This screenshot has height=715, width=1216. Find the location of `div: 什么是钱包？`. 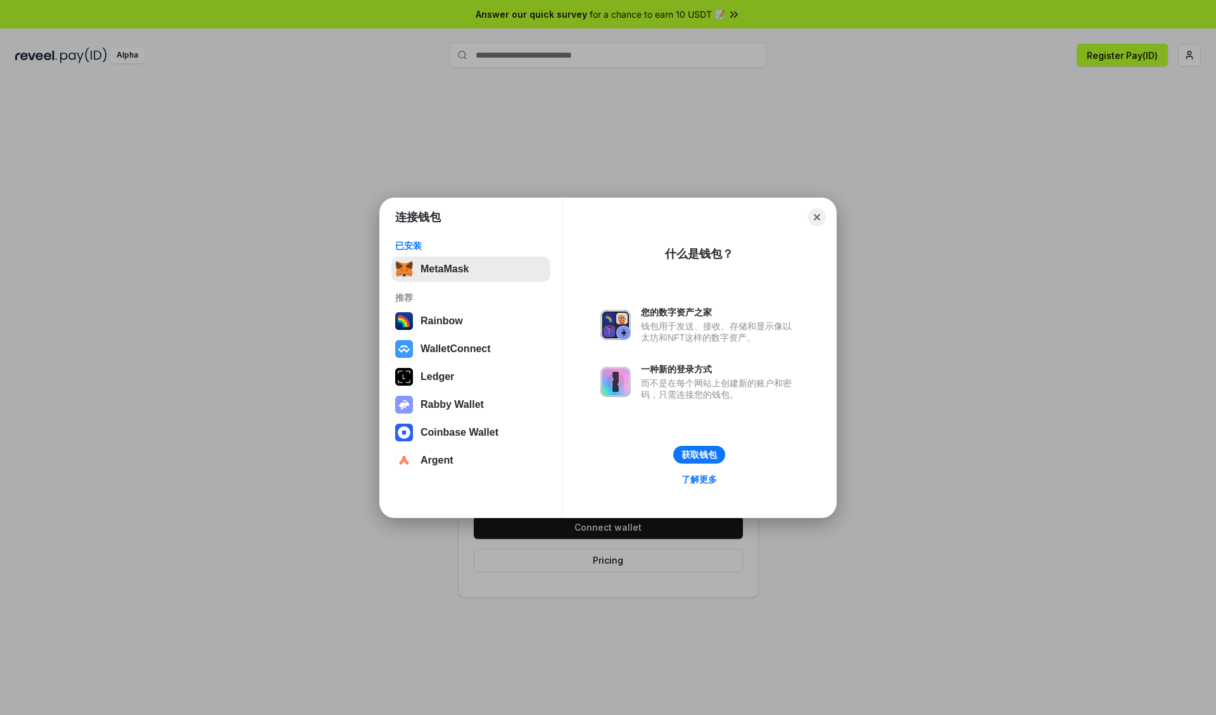

div: 什么是钱包？ is located at coordinates (699, 254).